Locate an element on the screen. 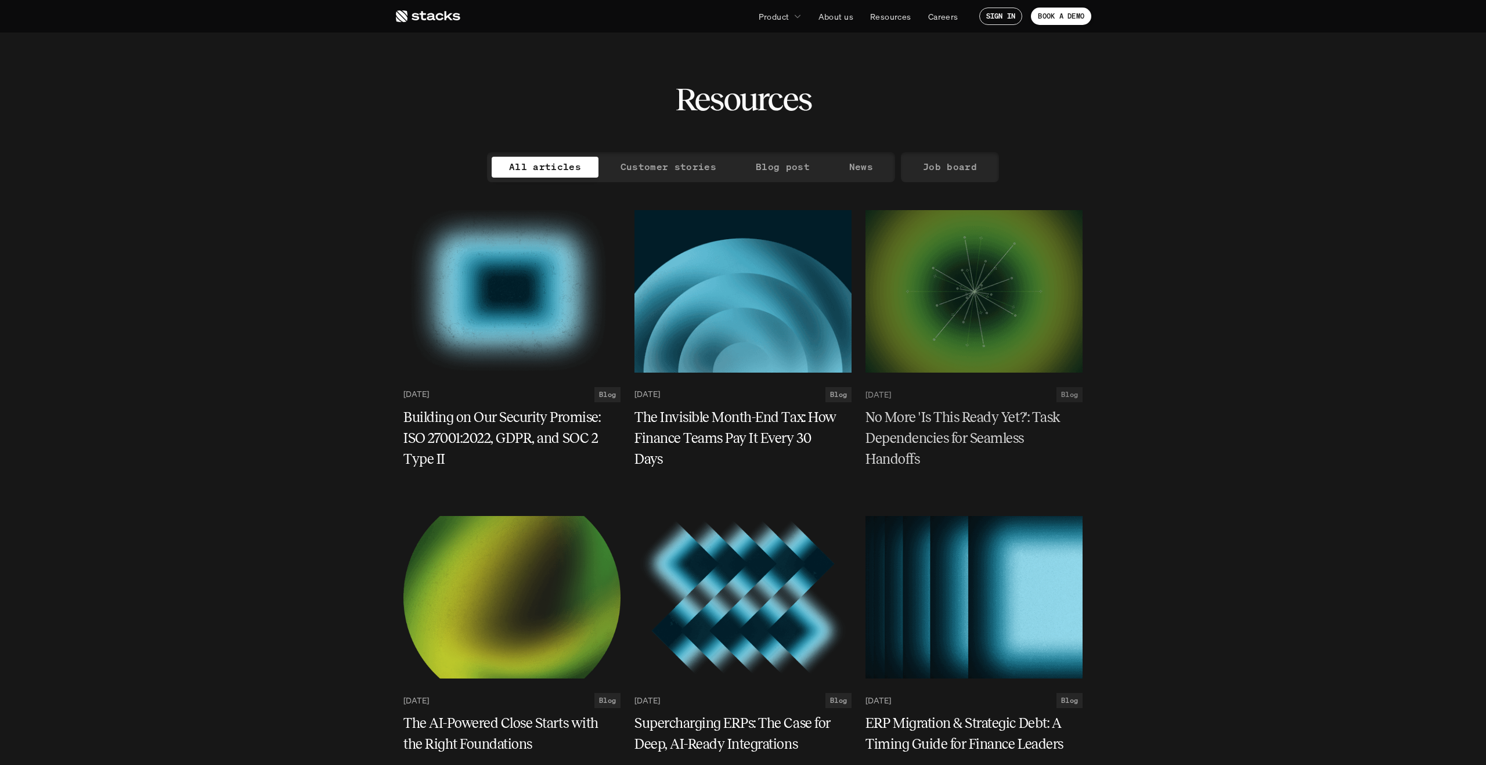  h2: Resources is located at coordinates (743, 99).